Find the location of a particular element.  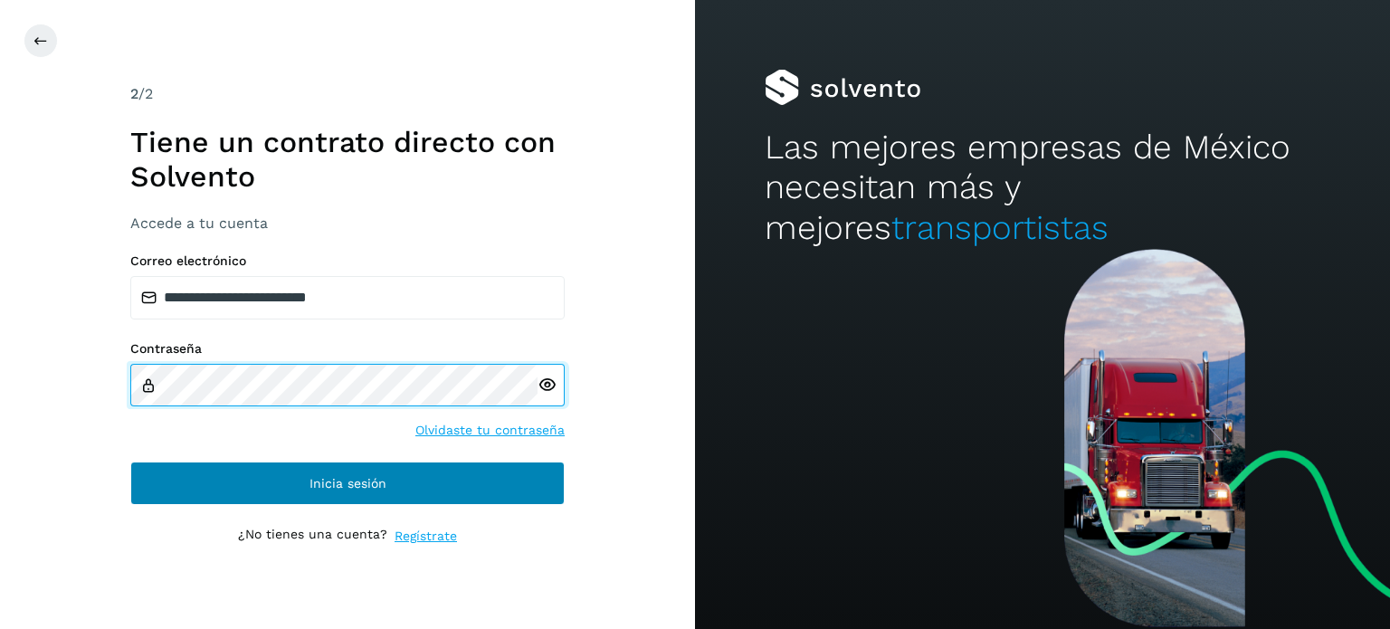

a: Olvidaste tu contraseña is located at coordinates (490, 430).